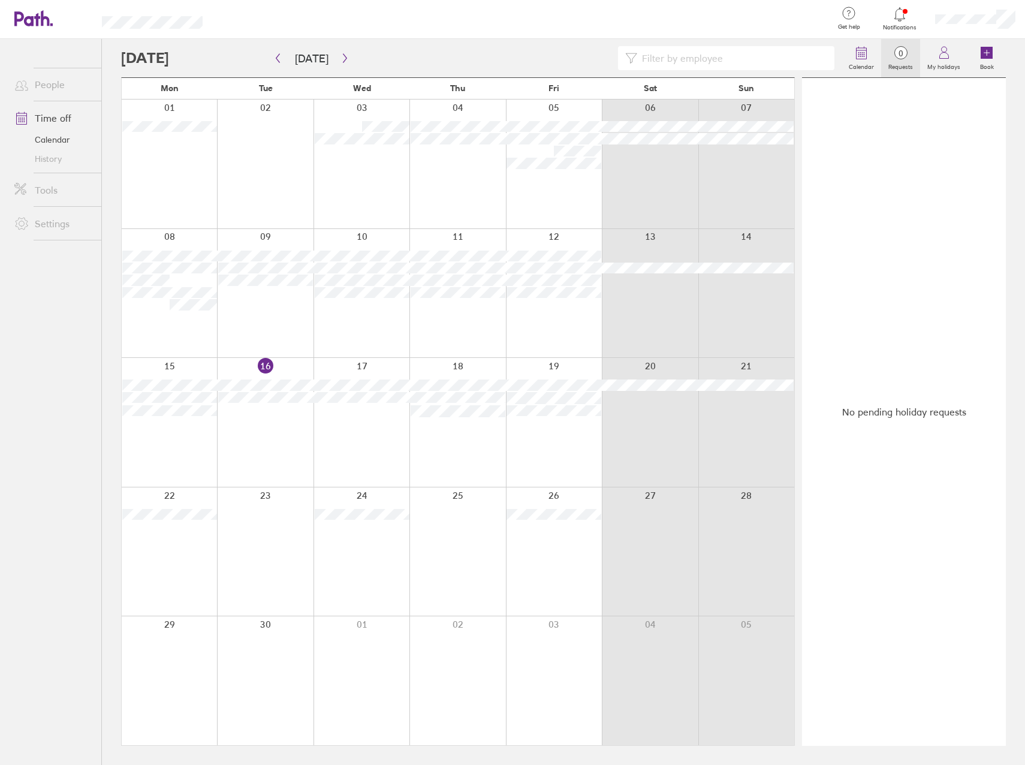 This screenshot has height=765, width=1025. Describe the element at coordinates (900, 58) in the screenshot. I see `a: 0Requests` at that location.